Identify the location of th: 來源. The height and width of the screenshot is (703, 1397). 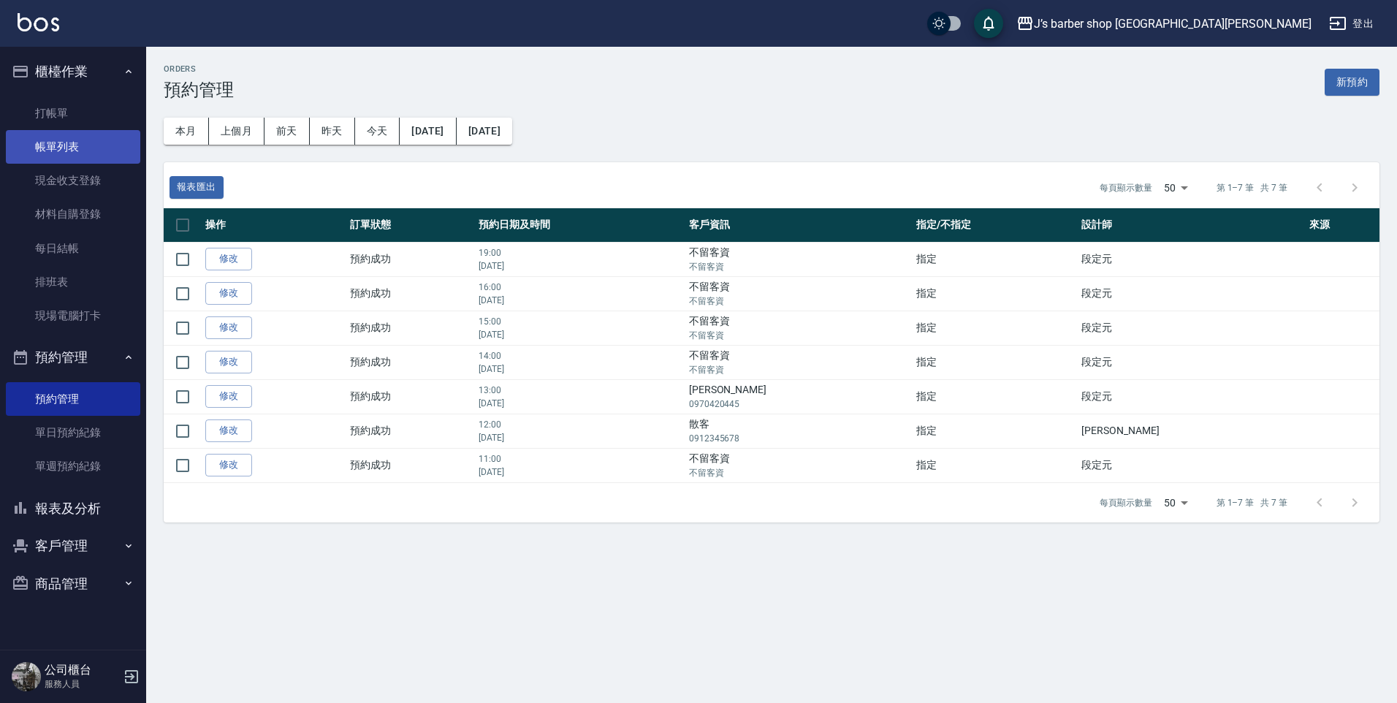
(1342, 225).